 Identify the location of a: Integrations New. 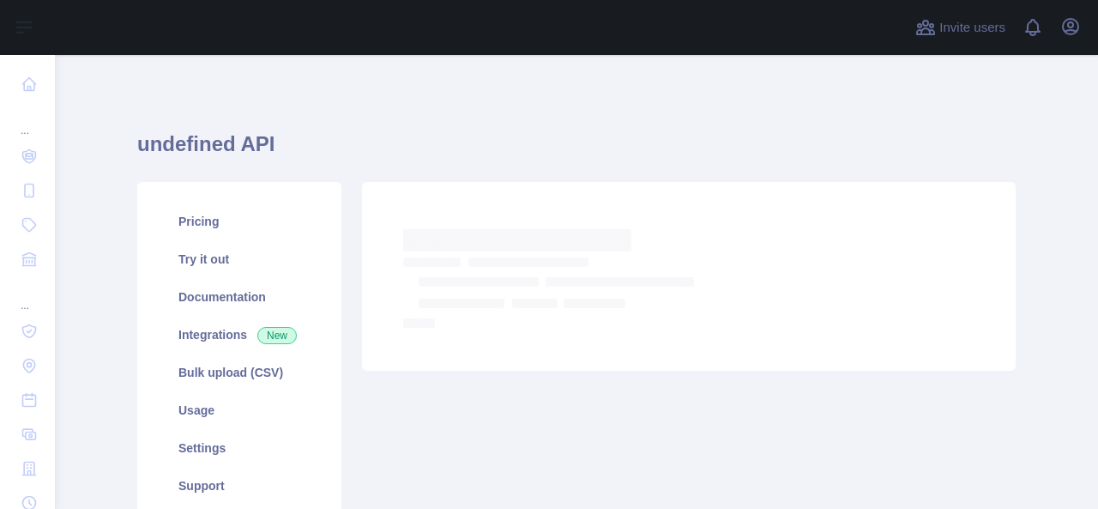
(239, 335).